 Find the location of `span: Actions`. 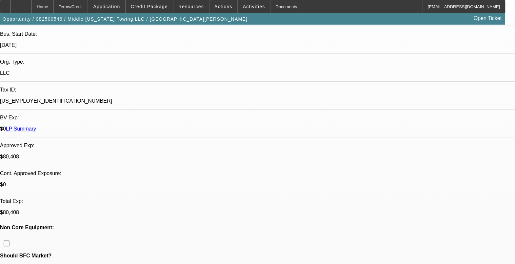

span: Actions is located at coordinates (223, 7).